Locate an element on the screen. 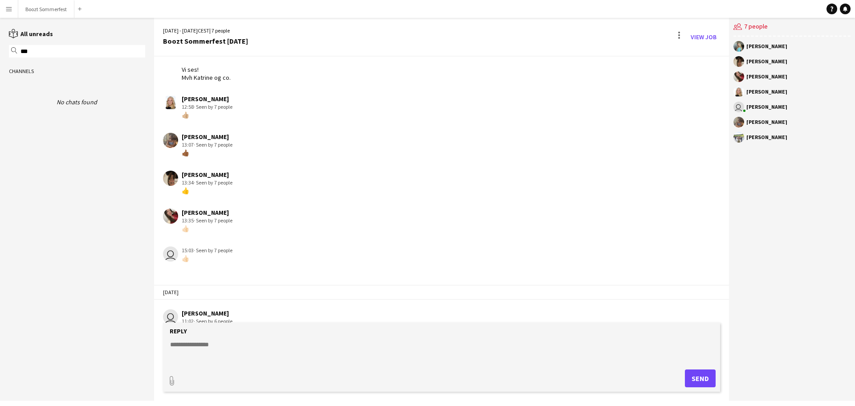 This screenshot has width=855, height=406. a: All unreads is located at coordinates (31, 34).